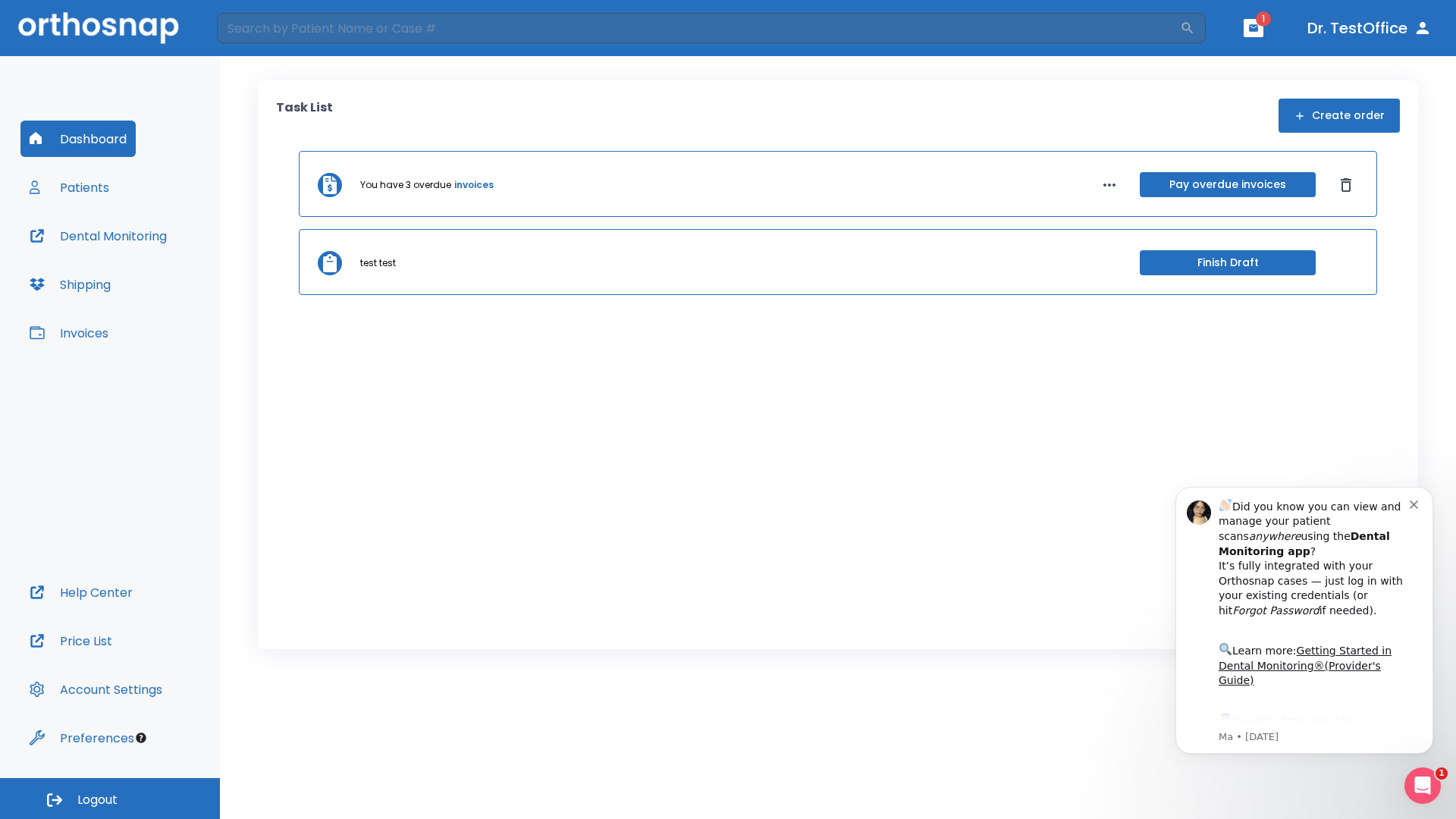 The image size is (1456, 819). What do you see at coordinates (81, 738) in the screenshot?
I see `button: Preferences` at bounding box center [81, 738].